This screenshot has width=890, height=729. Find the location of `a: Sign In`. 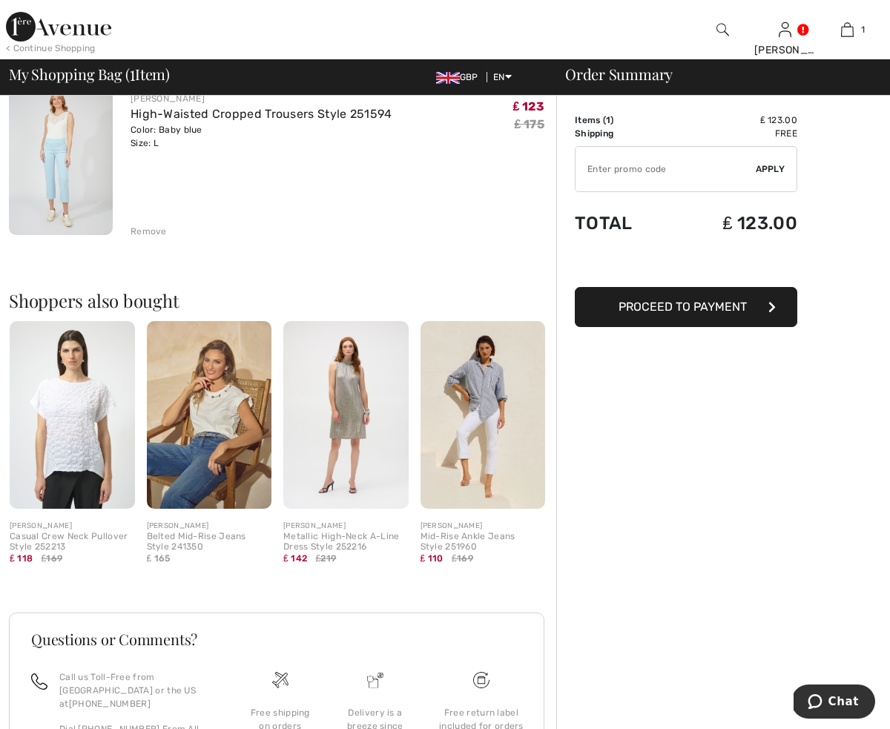

a: Sign In is located at coordinates (785, 29).